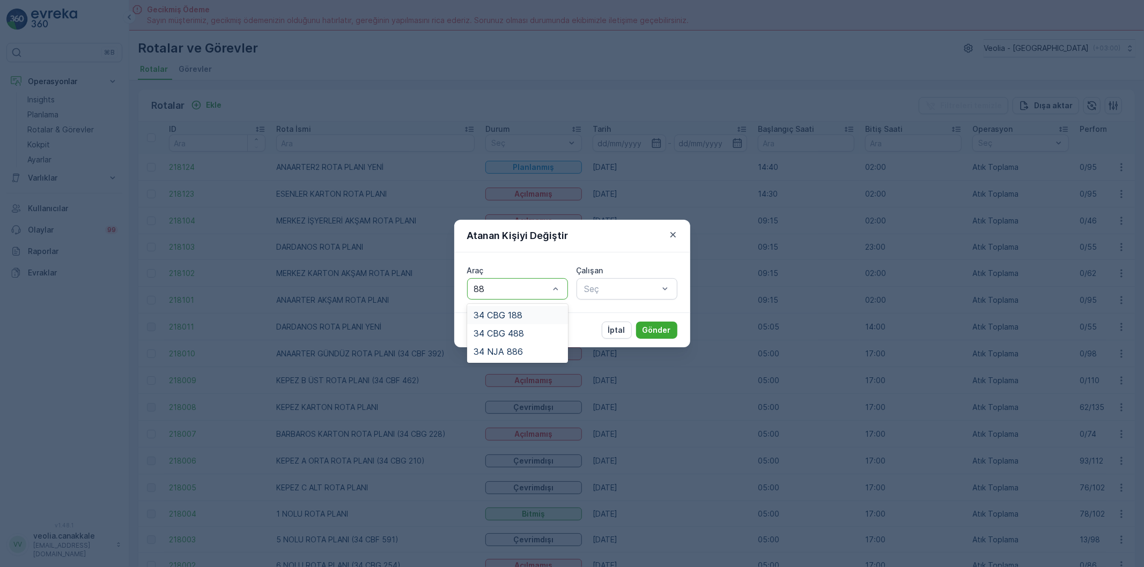  I want to click on button: İptal, so click(617, 330).